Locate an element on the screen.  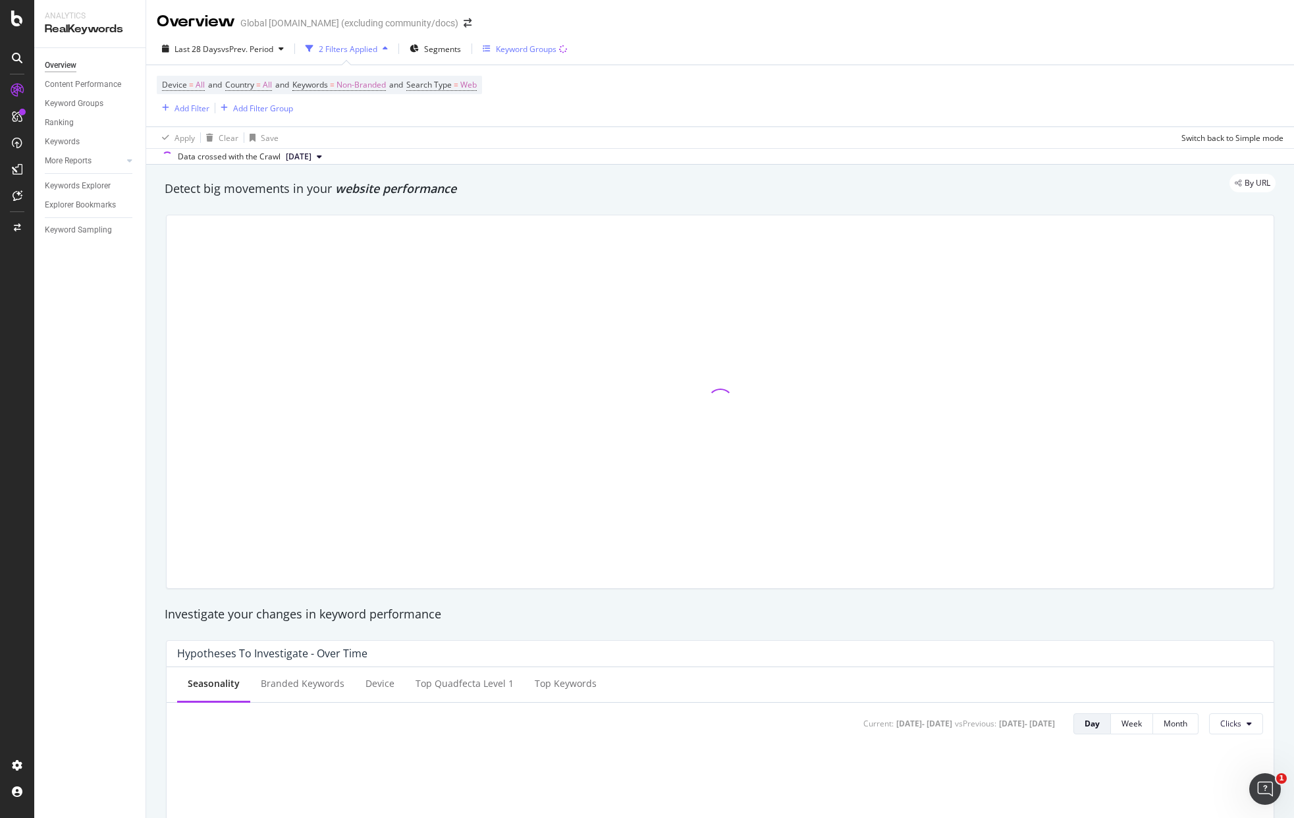
span: Clicks is located at coordinates (1231, 723).